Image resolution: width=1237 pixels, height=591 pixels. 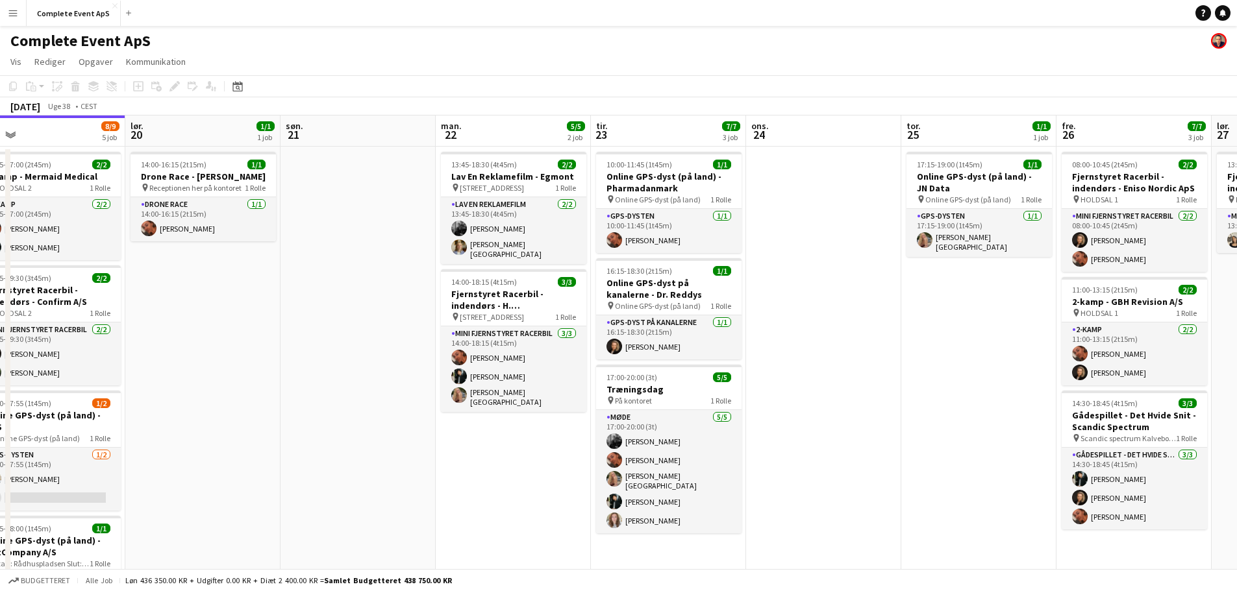 What do you see at coordinates (59, 106) in the screenshot?
I see `span: Uge 38` at bounding box center [59, 106].